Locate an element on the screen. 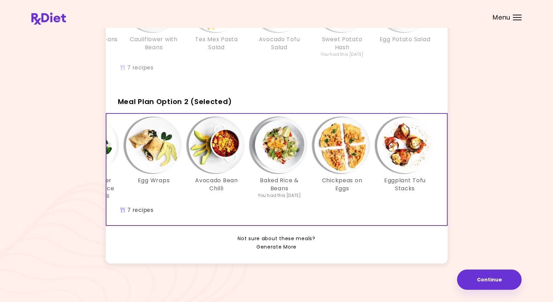  h3: Cauliflower with Beans is located at coordinates (154, 43).